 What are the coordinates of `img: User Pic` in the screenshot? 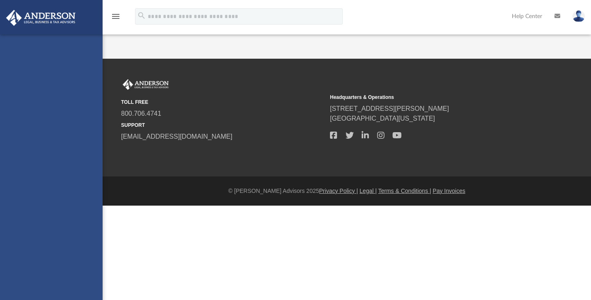 It's located at (579, 16).